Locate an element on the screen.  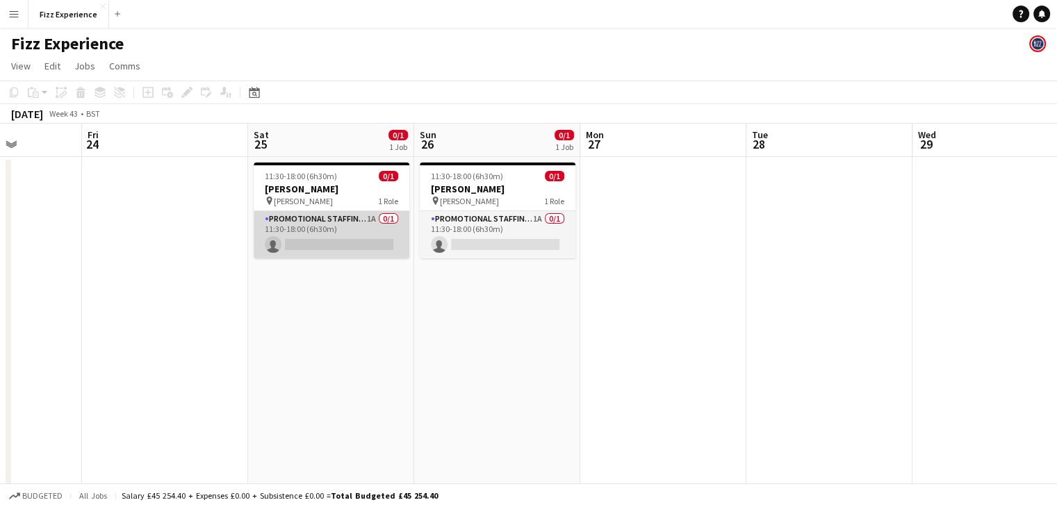
a: Edit is located at coordinates (52, 66).